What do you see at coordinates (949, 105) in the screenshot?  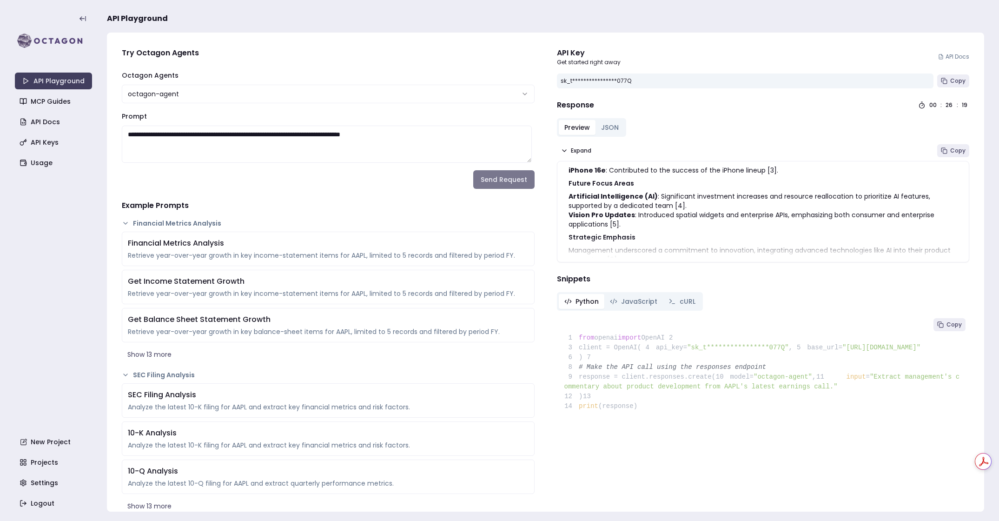 I see `div: 26` at bounding box center [949, 105].